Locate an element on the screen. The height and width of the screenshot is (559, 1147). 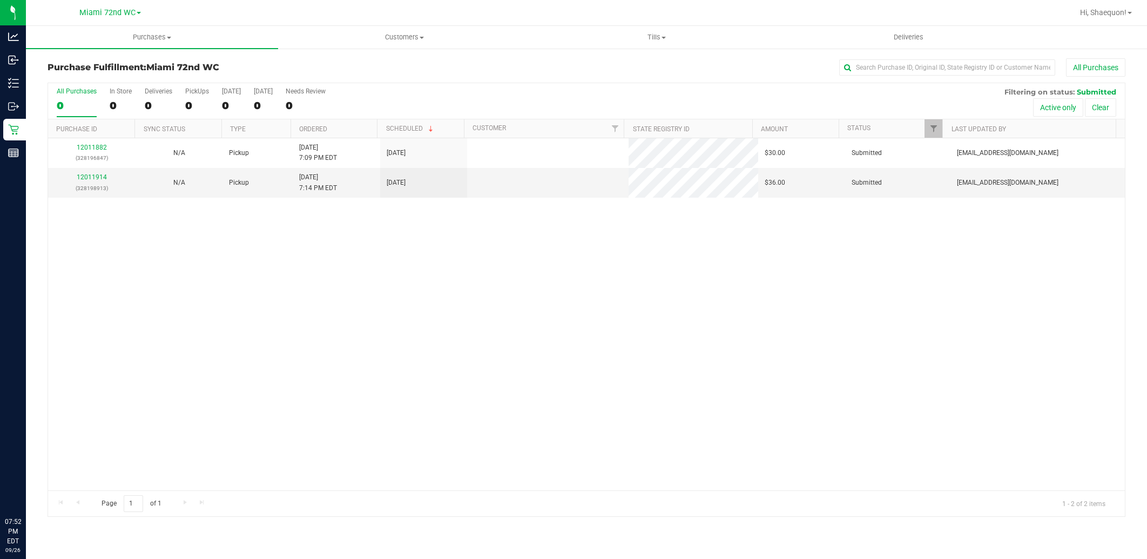
div: PickUps is located at coordinates (197, 91).